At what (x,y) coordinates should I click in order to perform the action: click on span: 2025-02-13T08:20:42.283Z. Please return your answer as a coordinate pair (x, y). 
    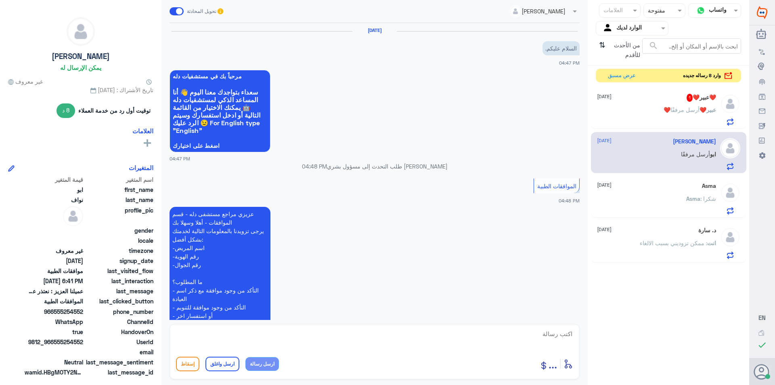
    Looking at the image, I should click on (54, 260).